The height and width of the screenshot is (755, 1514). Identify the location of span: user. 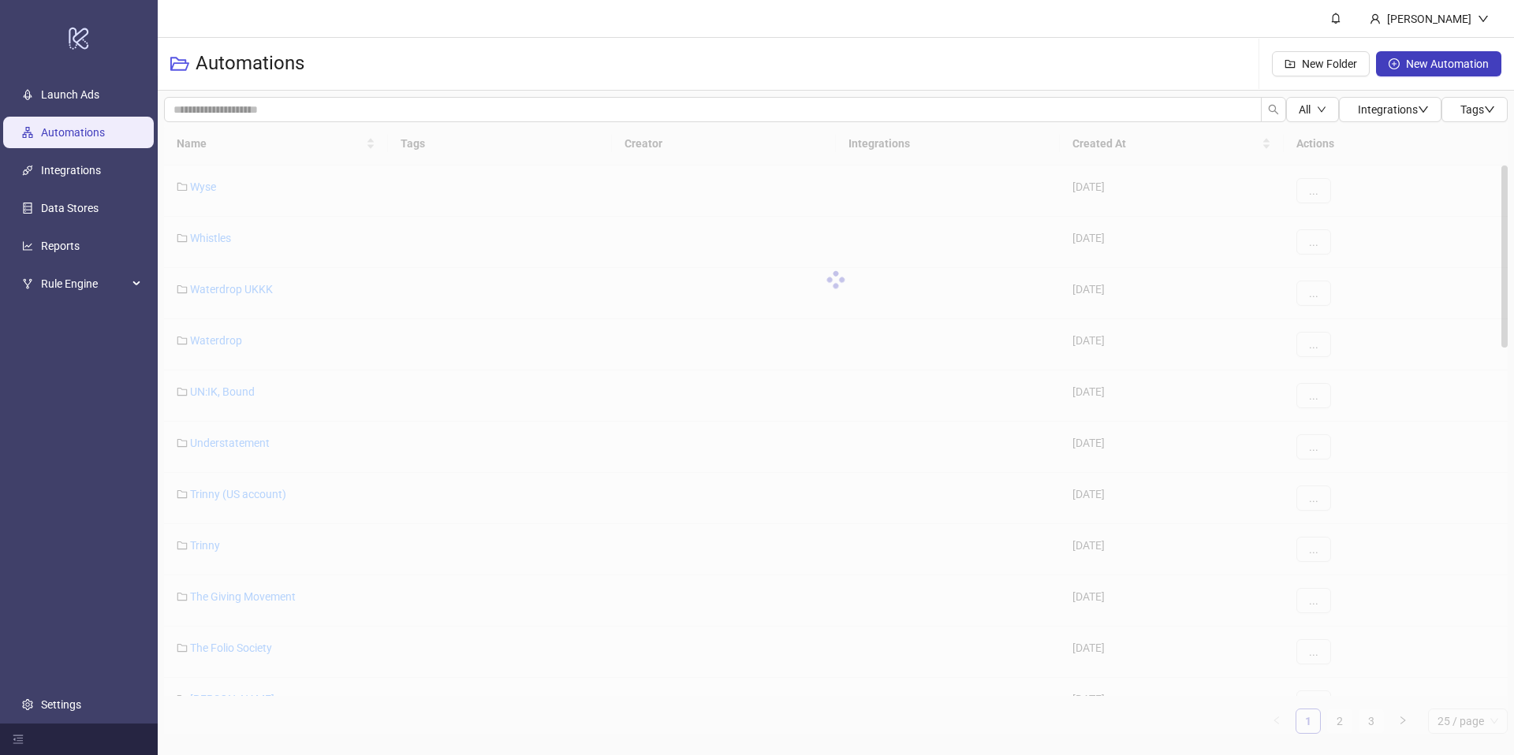
(1375, 19).